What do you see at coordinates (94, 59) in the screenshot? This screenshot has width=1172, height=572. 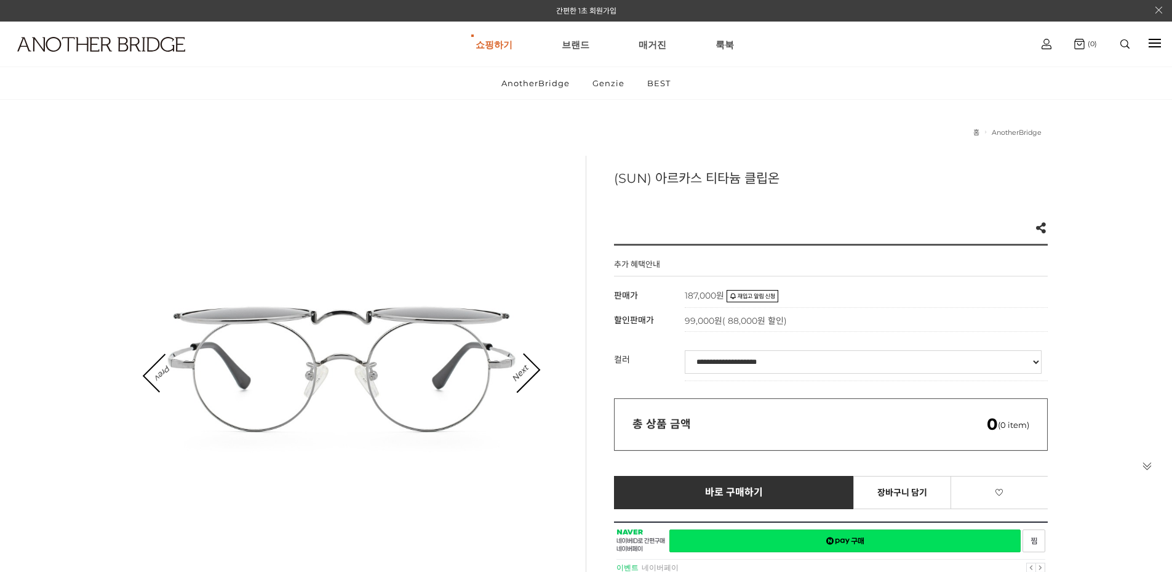 I see `a: logo` at bounding box center [94, 59].